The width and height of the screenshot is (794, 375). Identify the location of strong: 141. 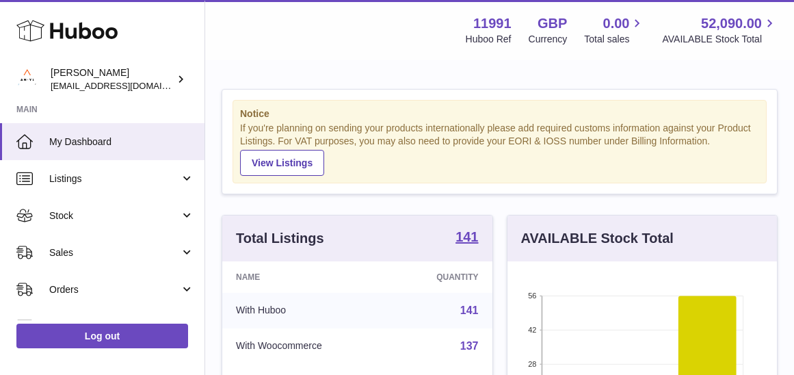
(466, 237).